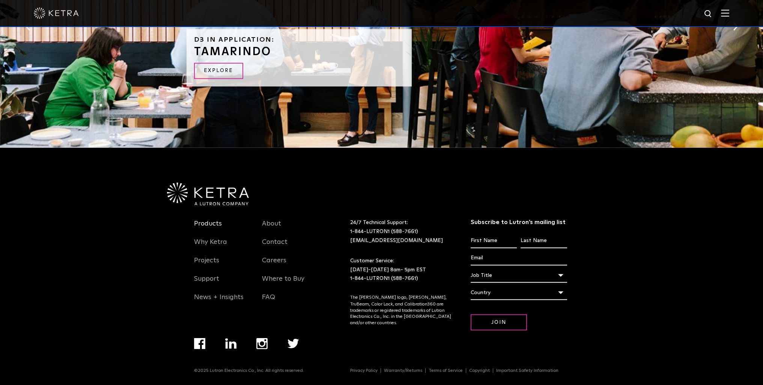 The width and height of the screenshot is (763, 385). Describe the element at coordinates (543, 241) in the screenshot. I see `input: Last Name` at that location.